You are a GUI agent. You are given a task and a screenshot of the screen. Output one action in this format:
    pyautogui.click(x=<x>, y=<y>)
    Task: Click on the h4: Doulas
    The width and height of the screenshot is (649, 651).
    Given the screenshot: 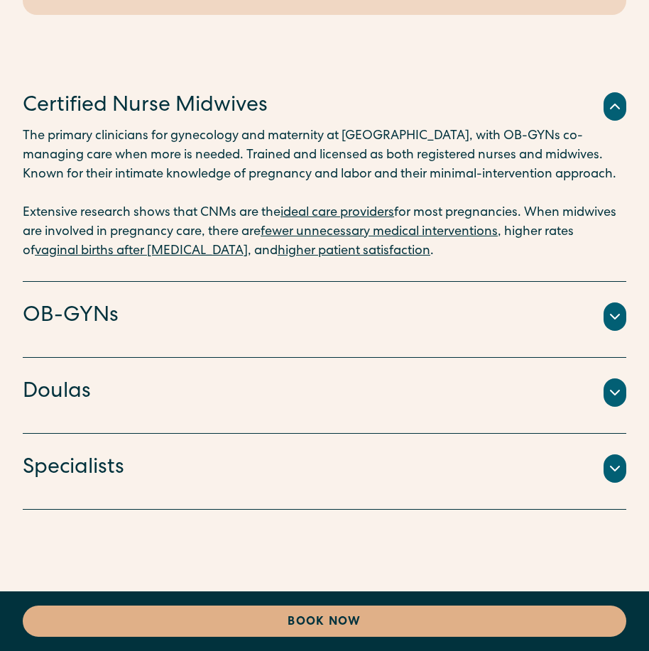 What is the action you would take?
    pyautogui.click(x=57, y=393)
    